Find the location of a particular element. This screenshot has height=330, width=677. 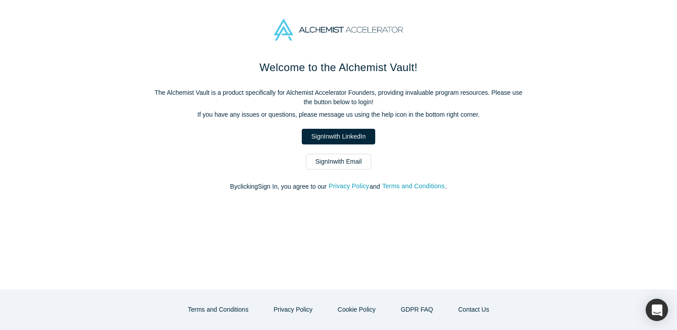

h1: Welcome to the Alchemist Vault! is located at coordinates (338, 68).